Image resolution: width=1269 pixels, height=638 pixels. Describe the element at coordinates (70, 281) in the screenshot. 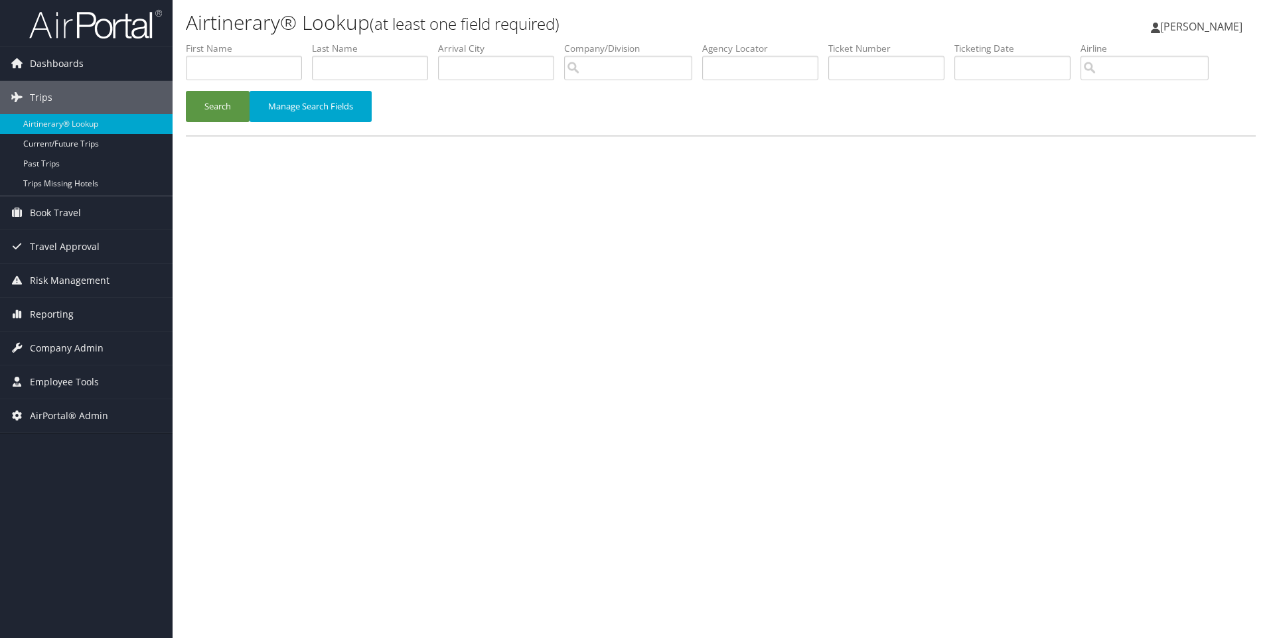

I see `span: Risk Management` at that location.